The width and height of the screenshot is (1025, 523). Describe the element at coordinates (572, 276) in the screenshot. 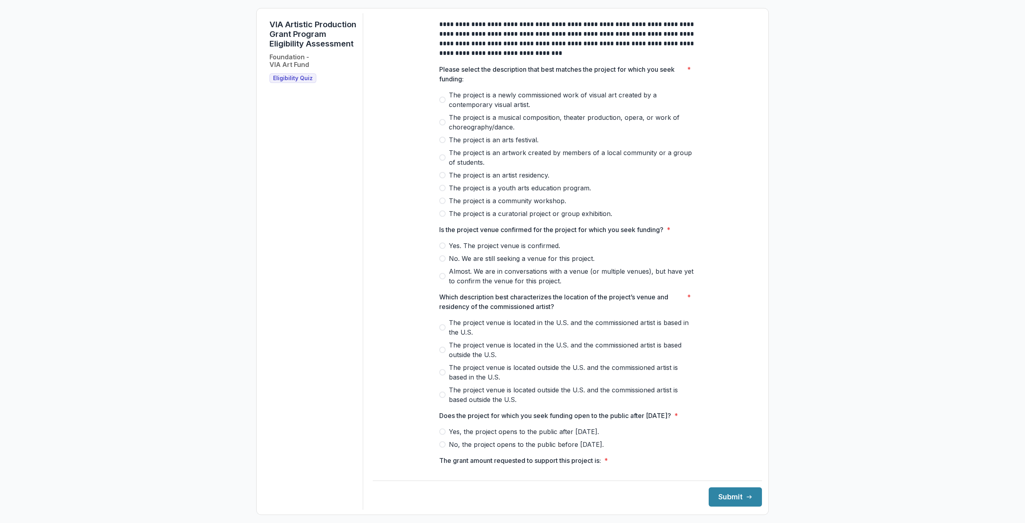

I see `span: Almost. We are in conversations with a venue (or multiple venues), but have yet to confirm the ve...` at that location.